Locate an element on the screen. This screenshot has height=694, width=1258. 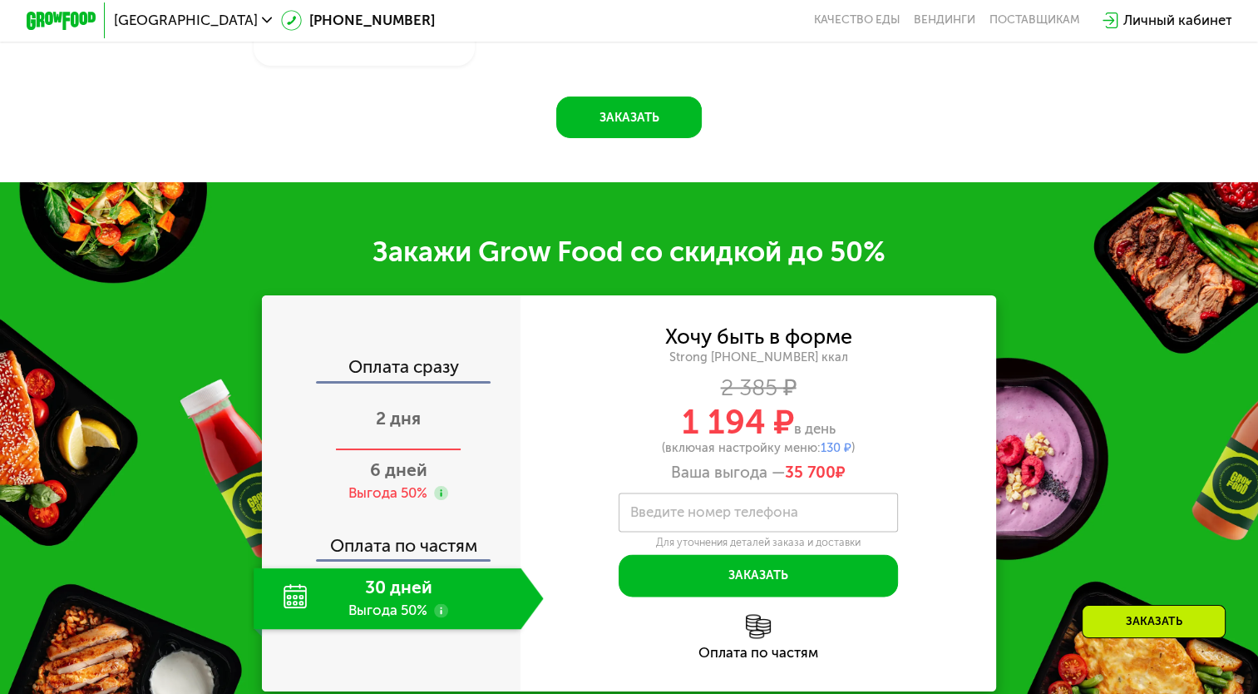
div: Личный кабинет is located at coordinates (1177, 20).